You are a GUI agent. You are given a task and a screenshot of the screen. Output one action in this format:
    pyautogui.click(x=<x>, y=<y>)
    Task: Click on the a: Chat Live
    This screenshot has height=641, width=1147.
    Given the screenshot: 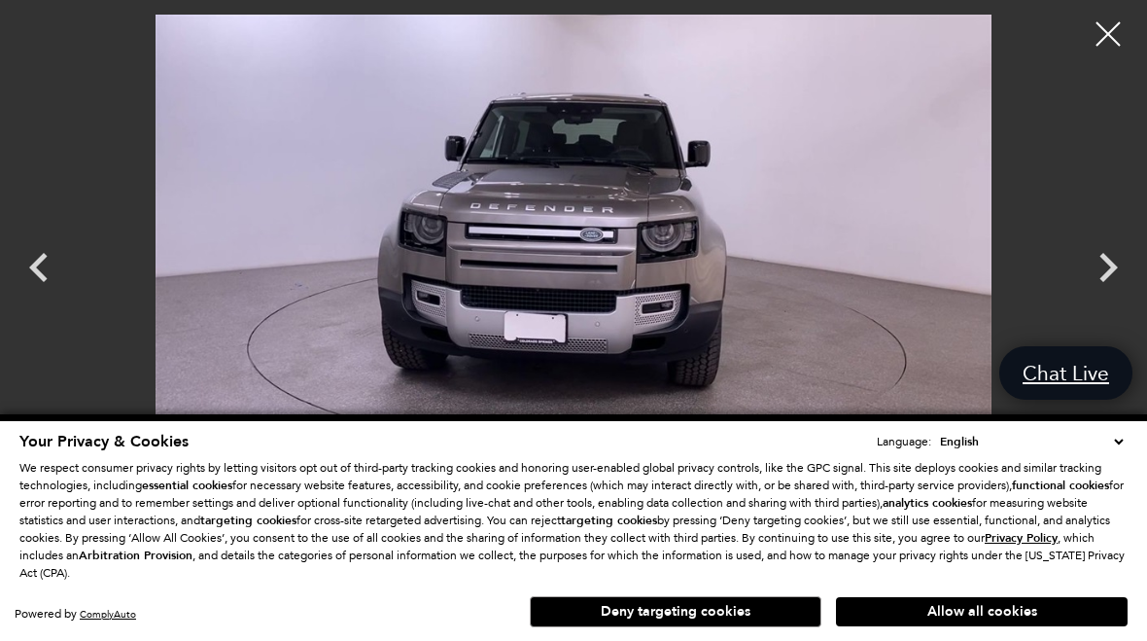 What is the action you would take?
    pyautogui.click(x=1065, y=372)
    